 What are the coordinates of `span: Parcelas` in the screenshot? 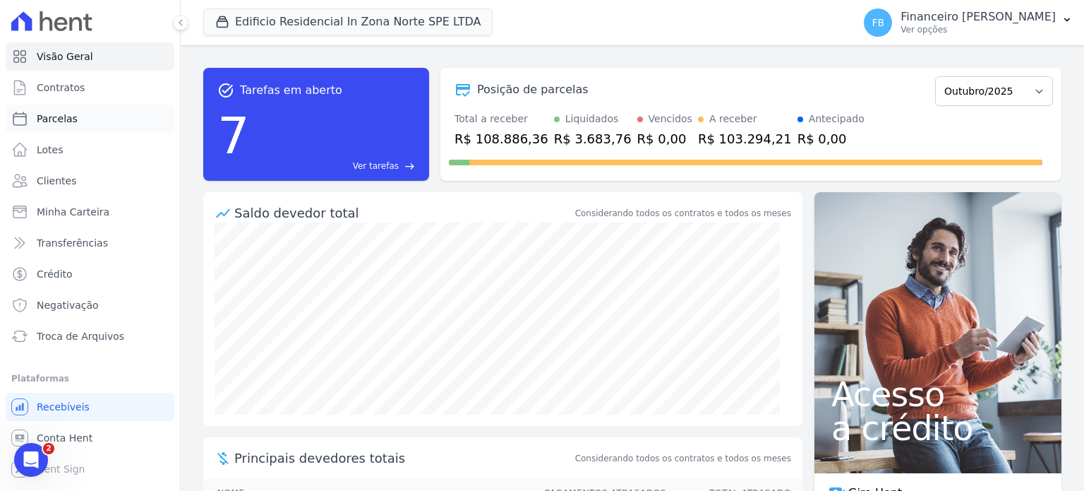 It's located at (57, 119).